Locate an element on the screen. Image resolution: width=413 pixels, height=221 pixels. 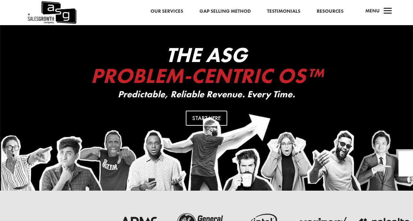
span: a is located at coordinates (388, 11).